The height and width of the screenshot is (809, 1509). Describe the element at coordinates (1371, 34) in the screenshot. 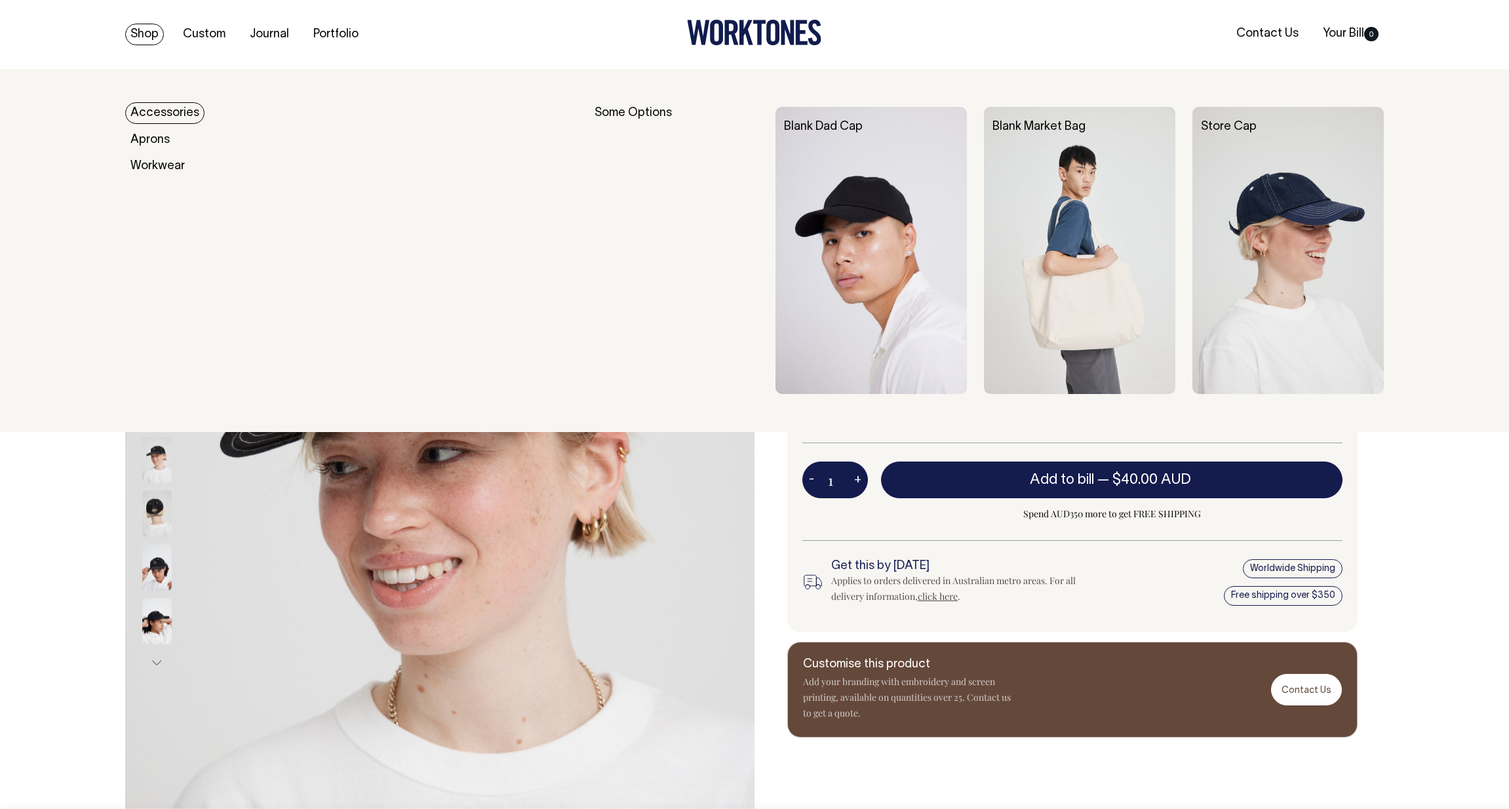

I see `span: 0` at that location.